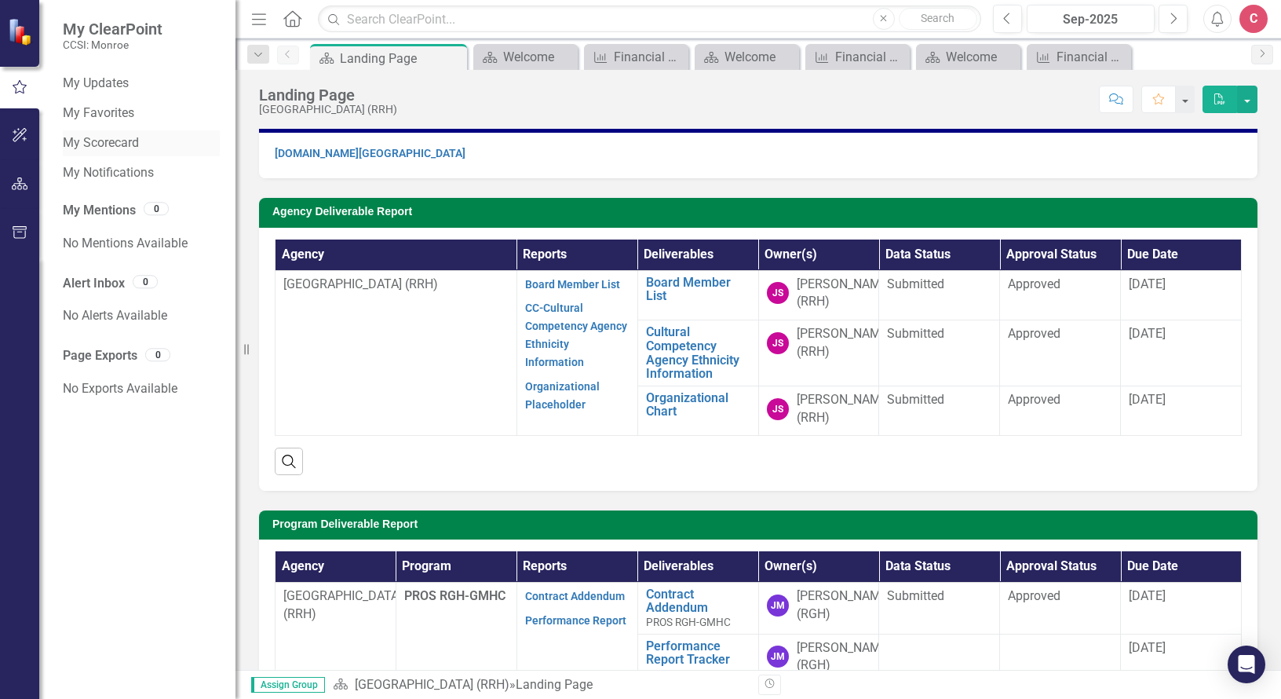  I want to click on a: My Updates, so click(141, 83).